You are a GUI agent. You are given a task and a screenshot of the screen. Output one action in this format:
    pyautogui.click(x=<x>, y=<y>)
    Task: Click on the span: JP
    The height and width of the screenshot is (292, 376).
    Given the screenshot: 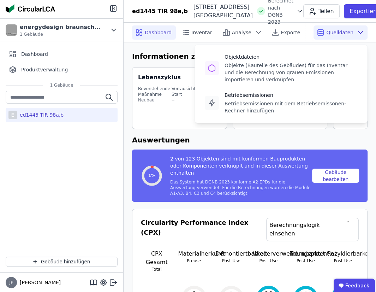 What is the action you would take?
    pyautogui.click(x=11, y=282)
    